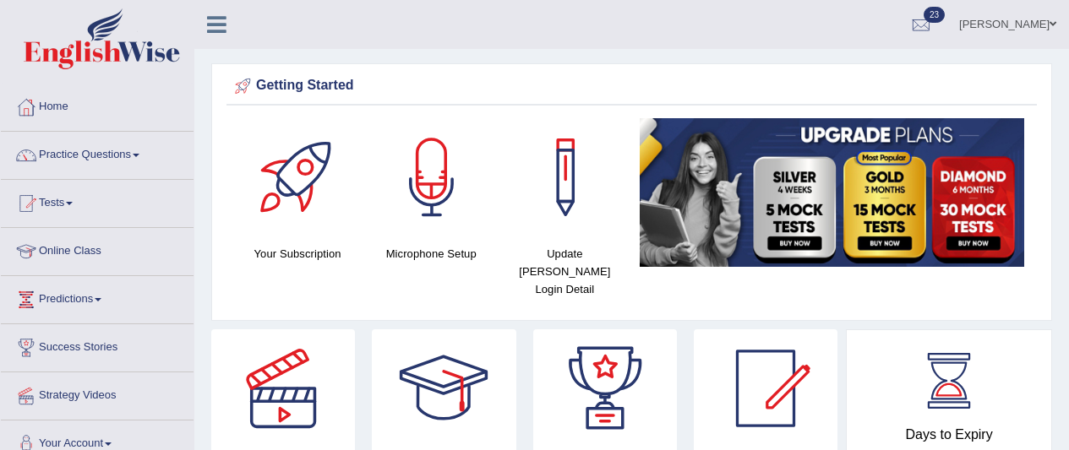 This screenshot has height=450, width=1069. Describe the element at coordinates (933, 14) in the screenshot. I see `span: 23` at that location.